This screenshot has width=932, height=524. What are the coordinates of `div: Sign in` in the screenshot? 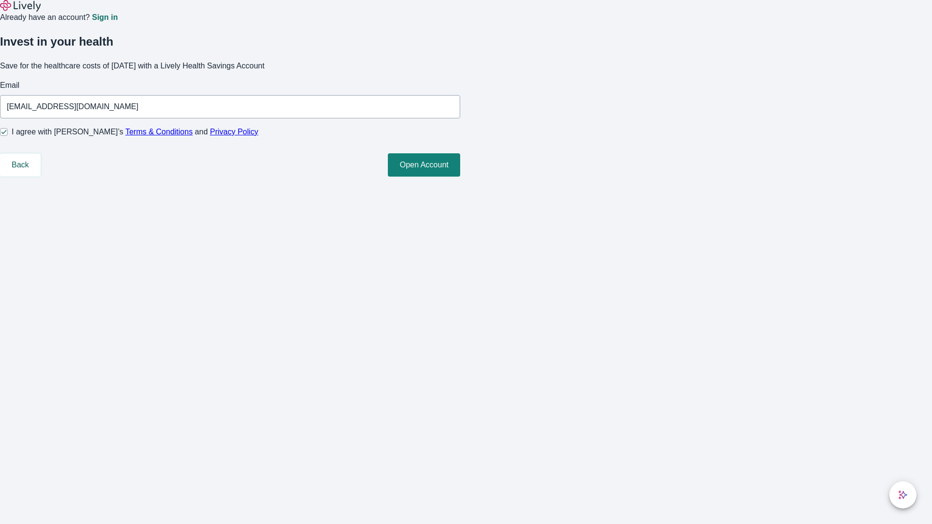 It's located at (104, 17).